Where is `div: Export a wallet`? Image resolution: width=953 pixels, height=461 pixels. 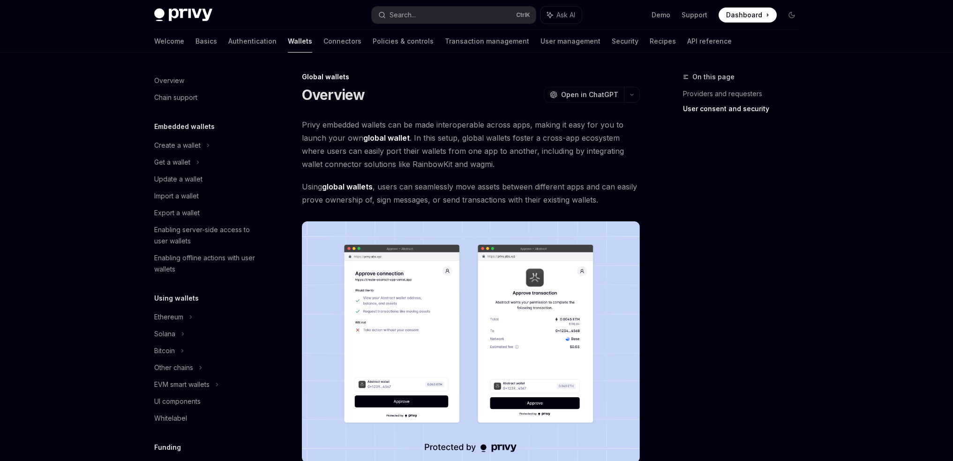 div: Export a wallet is located at coordinates (177, 213).